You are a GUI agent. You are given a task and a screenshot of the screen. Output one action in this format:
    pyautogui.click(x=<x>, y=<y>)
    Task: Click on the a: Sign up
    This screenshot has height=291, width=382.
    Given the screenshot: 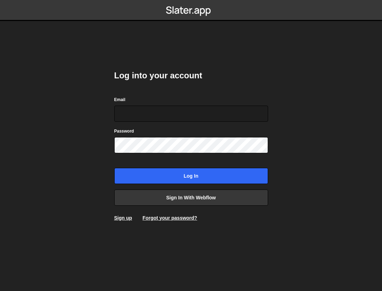 What is the action you would take?
    pyautogui.click(x=123, y=218)
    